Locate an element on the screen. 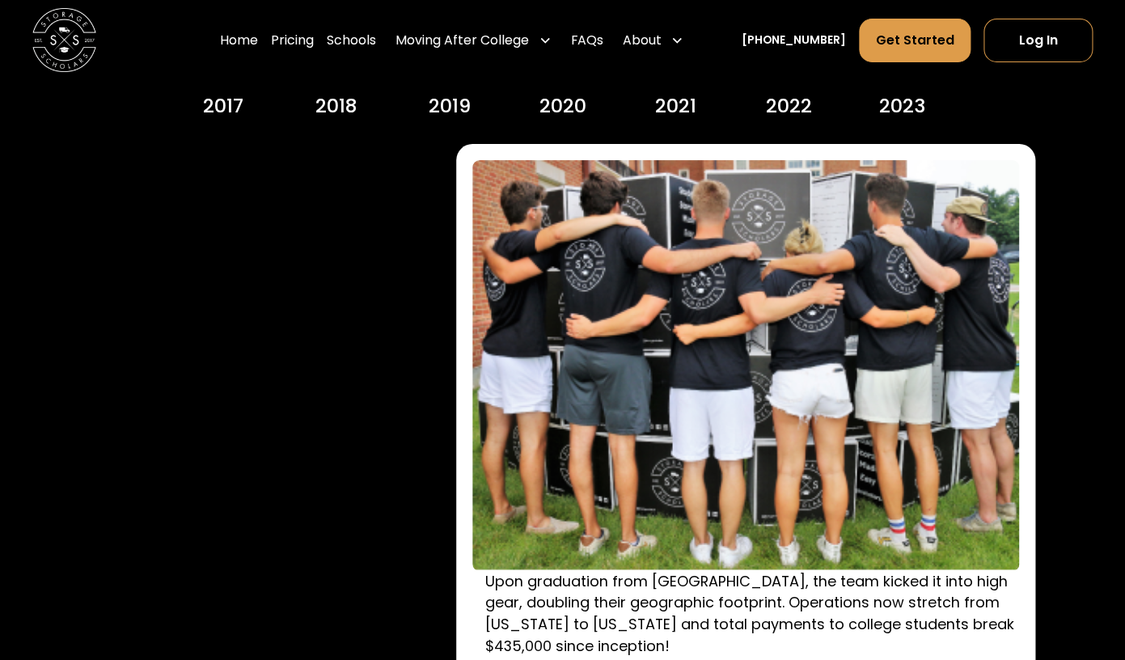  a: Schools is located at coordinates (351, 40).